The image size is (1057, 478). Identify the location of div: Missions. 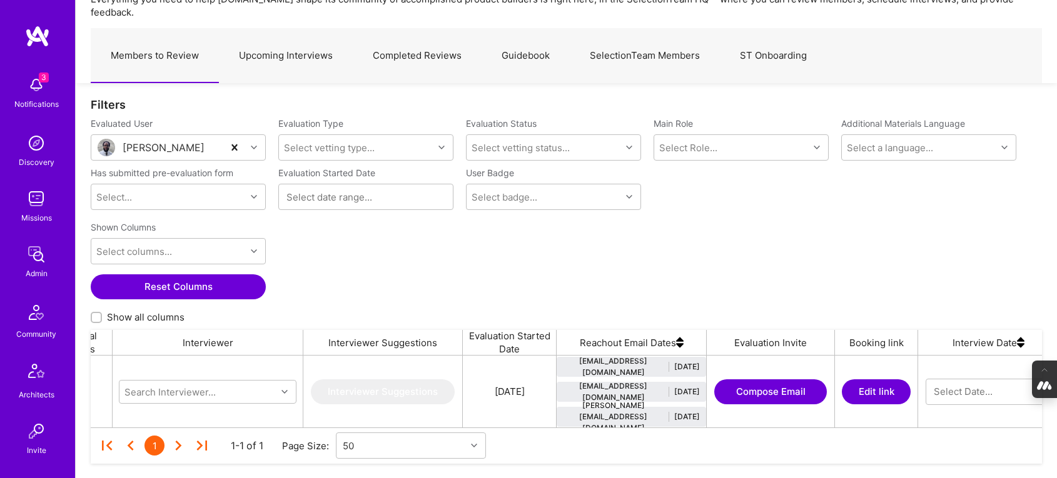
(36, 218).